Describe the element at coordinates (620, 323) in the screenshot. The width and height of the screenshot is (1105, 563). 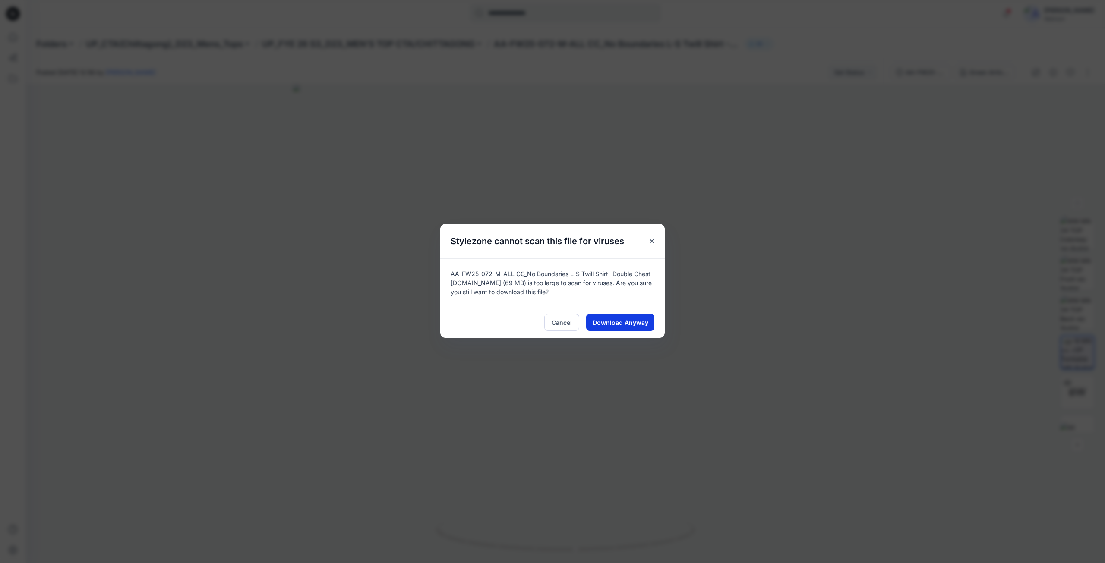
I see `span: Download Anyway` at that location.